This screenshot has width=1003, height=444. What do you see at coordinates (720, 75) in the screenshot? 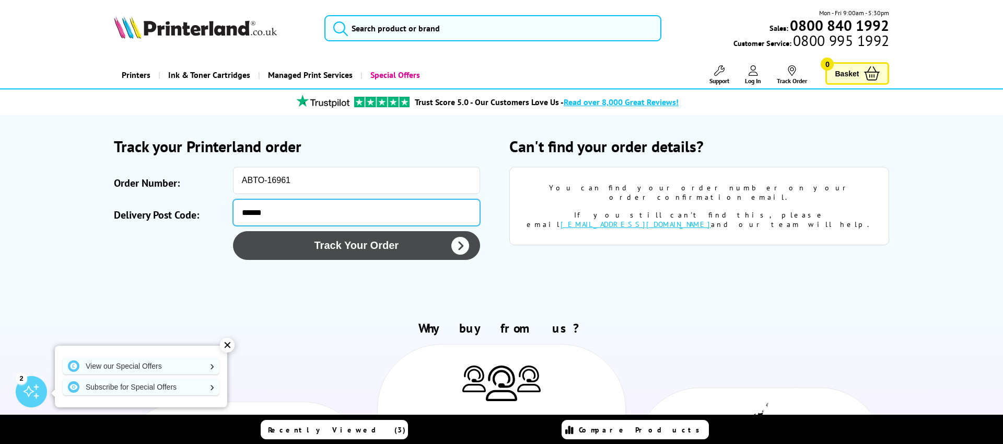
I see `a: Support` at bounding box center [720, 75].